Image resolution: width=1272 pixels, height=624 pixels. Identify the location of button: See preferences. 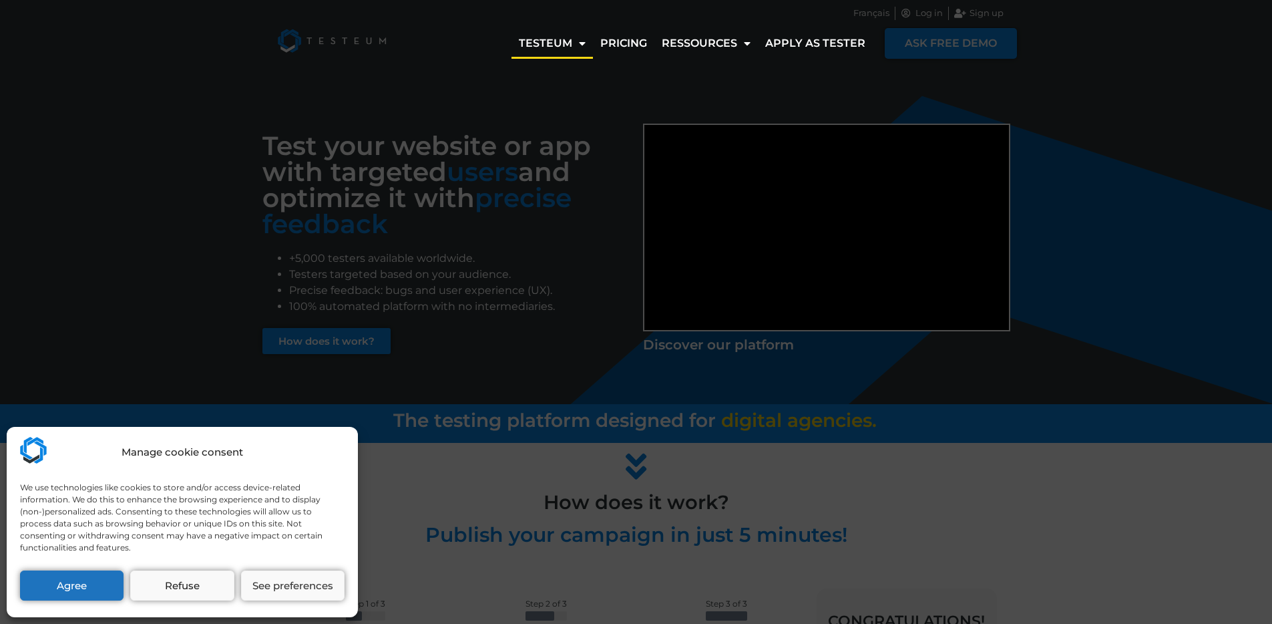
(292, 585).